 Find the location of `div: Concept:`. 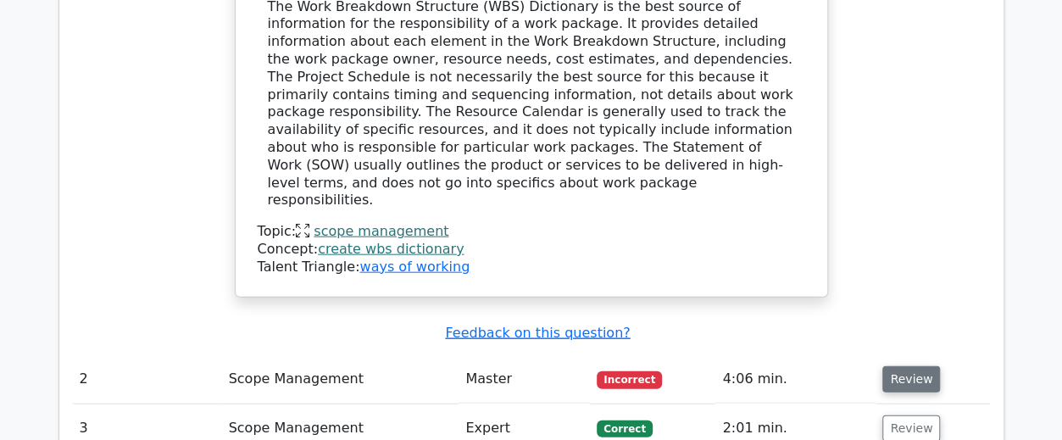

div: Concept: is located at coordinates (531, 249).